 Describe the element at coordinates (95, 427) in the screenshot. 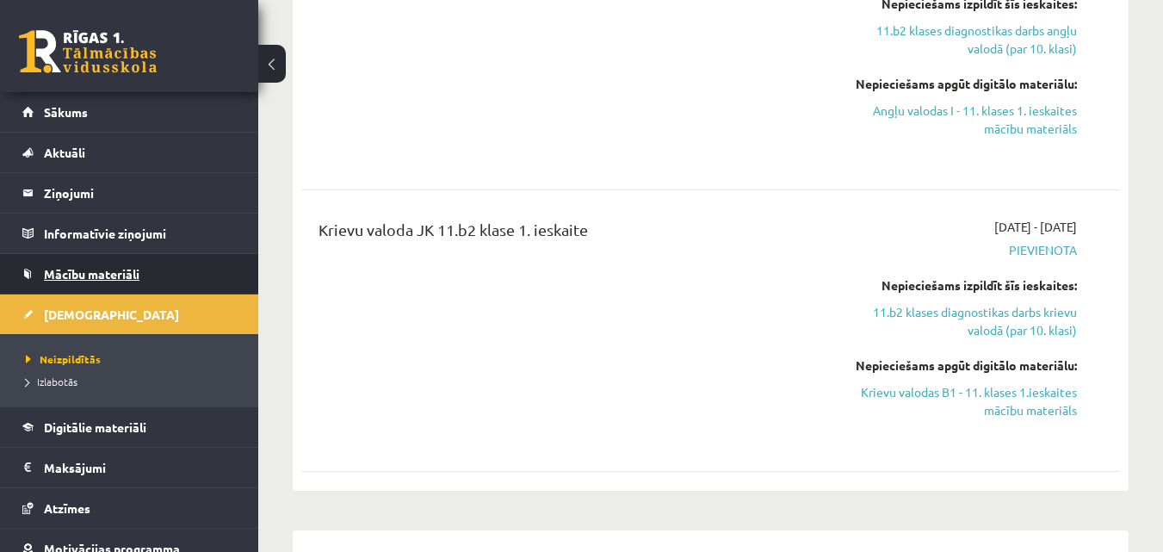

I see `span: Digitālie materiāli` at that location.